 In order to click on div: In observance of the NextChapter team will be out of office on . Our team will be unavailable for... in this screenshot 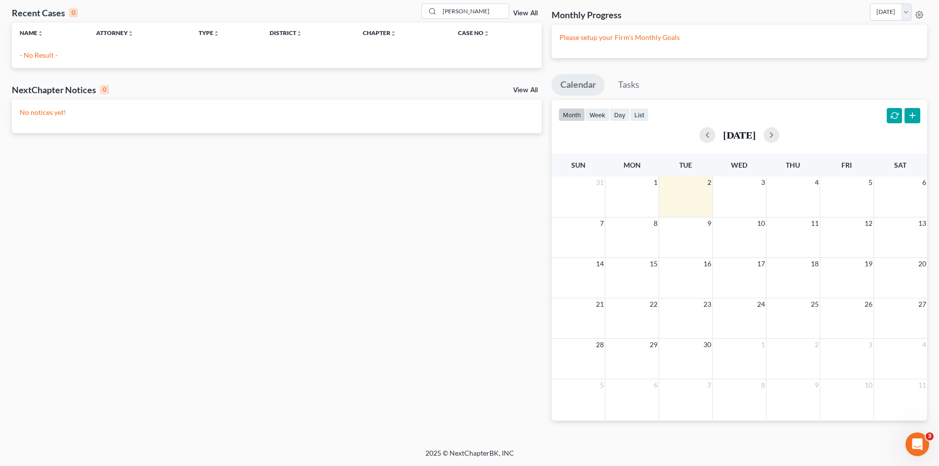, I will do `click(85, 117)`.